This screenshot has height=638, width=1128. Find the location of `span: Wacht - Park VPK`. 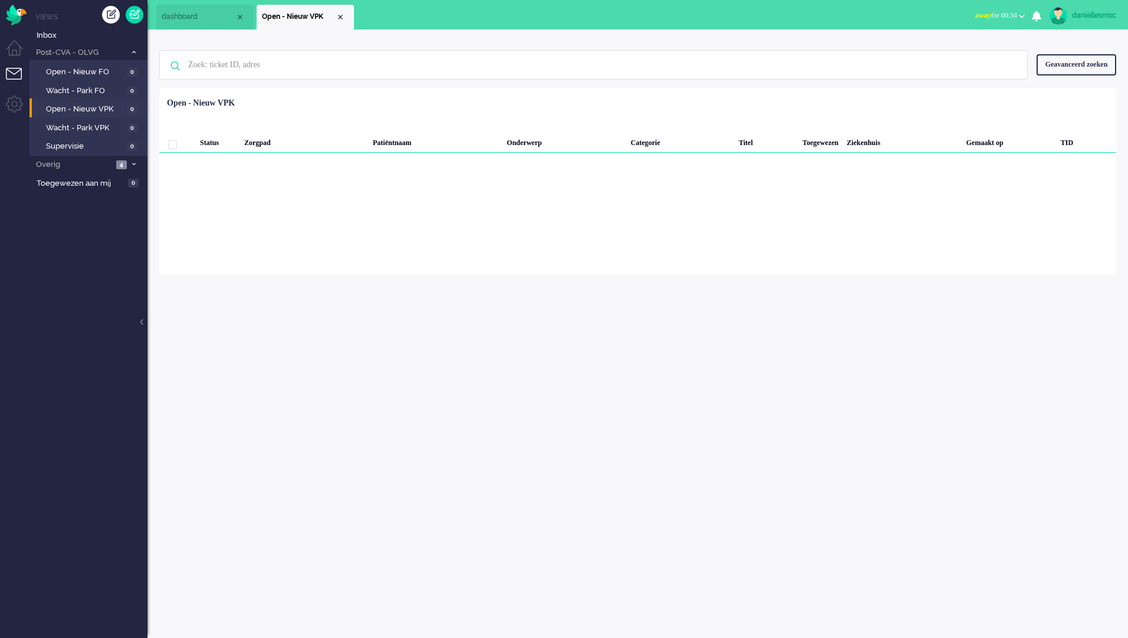

span: Wacht - Park VPK is located at coordinates (85, 128).